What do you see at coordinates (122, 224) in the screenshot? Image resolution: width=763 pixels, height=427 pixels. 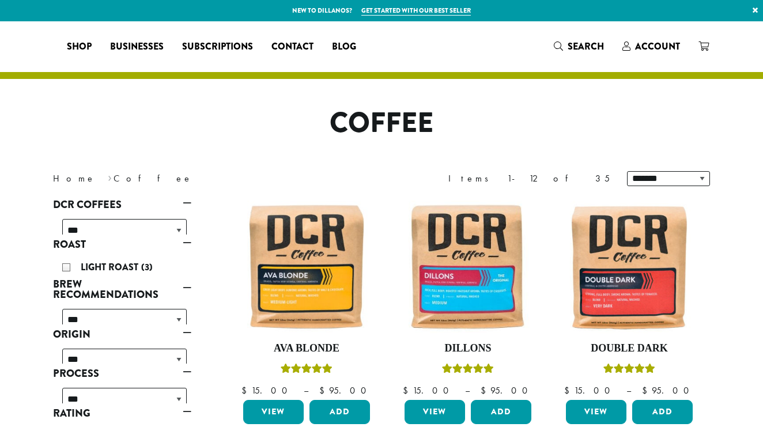 I see `div: DCR Coffees` at bounding box center [122, 224].